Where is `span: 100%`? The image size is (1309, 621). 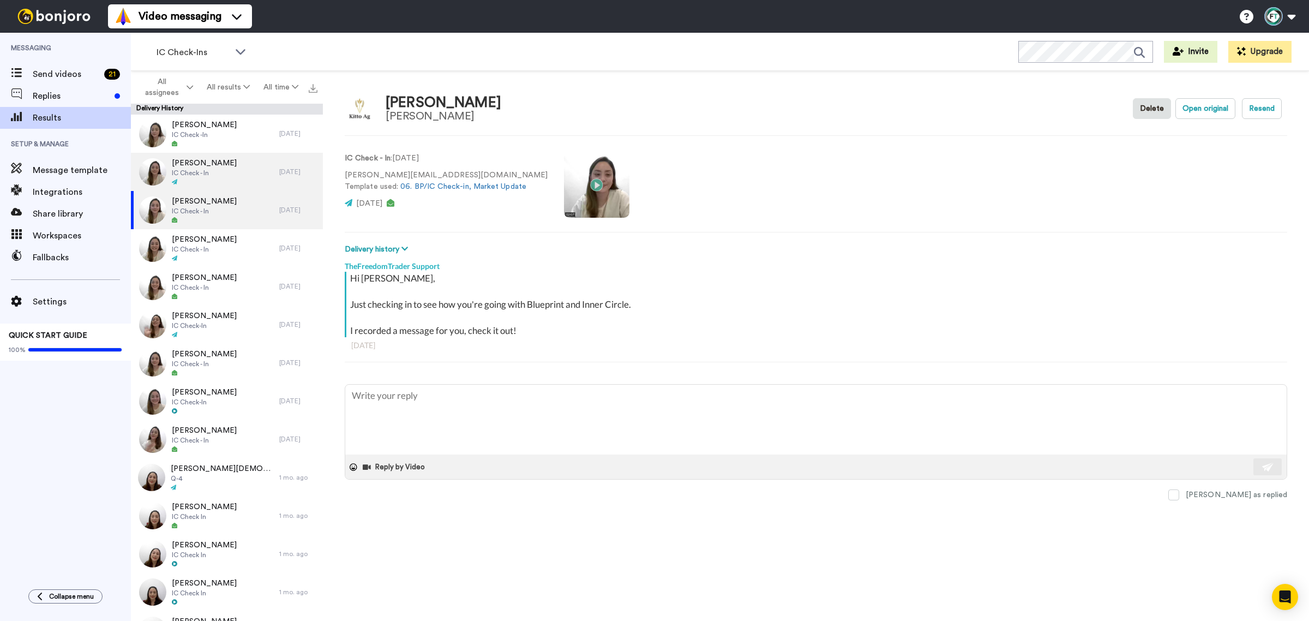 span: 100% is located at coordinates (17, 350).